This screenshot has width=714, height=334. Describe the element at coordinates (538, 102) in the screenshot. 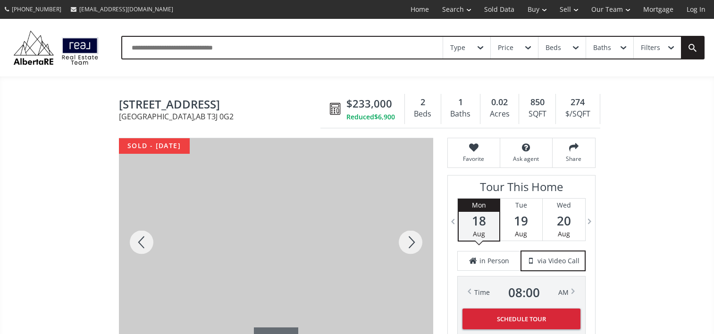

I see `span: 850` at that location.